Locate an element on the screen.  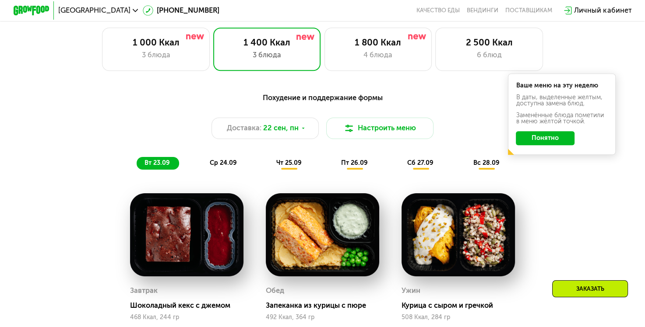
div: 6 блюд is located at coordinates (489, 55).